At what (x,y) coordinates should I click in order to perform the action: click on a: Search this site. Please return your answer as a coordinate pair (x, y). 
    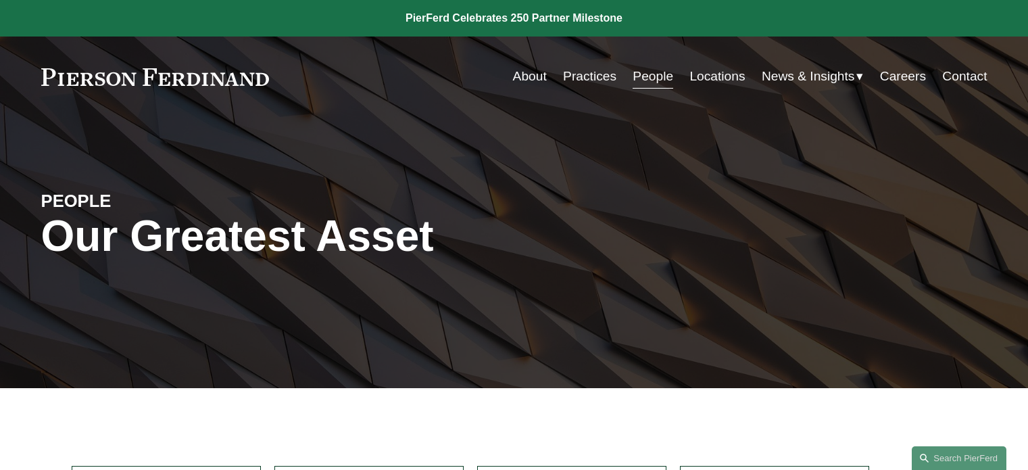
    Looking at the image, I should click on (959, 458).